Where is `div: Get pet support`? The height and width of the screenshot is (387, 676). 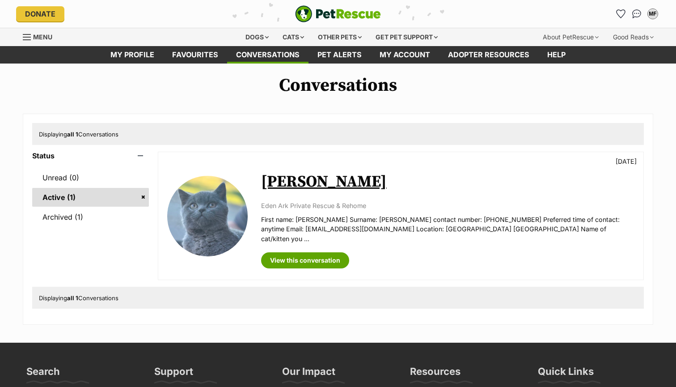
div: Get pet support is located at coordinates (406, 37).